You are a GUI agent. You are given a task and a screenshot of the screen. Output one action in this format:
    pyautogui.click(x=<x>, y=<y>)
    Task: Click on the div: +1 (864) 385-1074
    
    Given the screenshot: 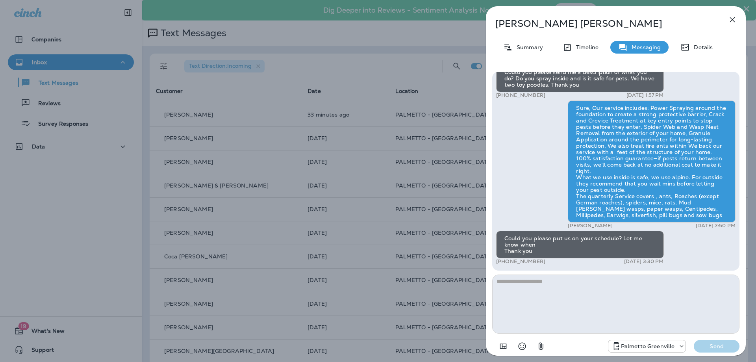 What is the action you would take?
    pyautogui.click(x=647, y=346)
    